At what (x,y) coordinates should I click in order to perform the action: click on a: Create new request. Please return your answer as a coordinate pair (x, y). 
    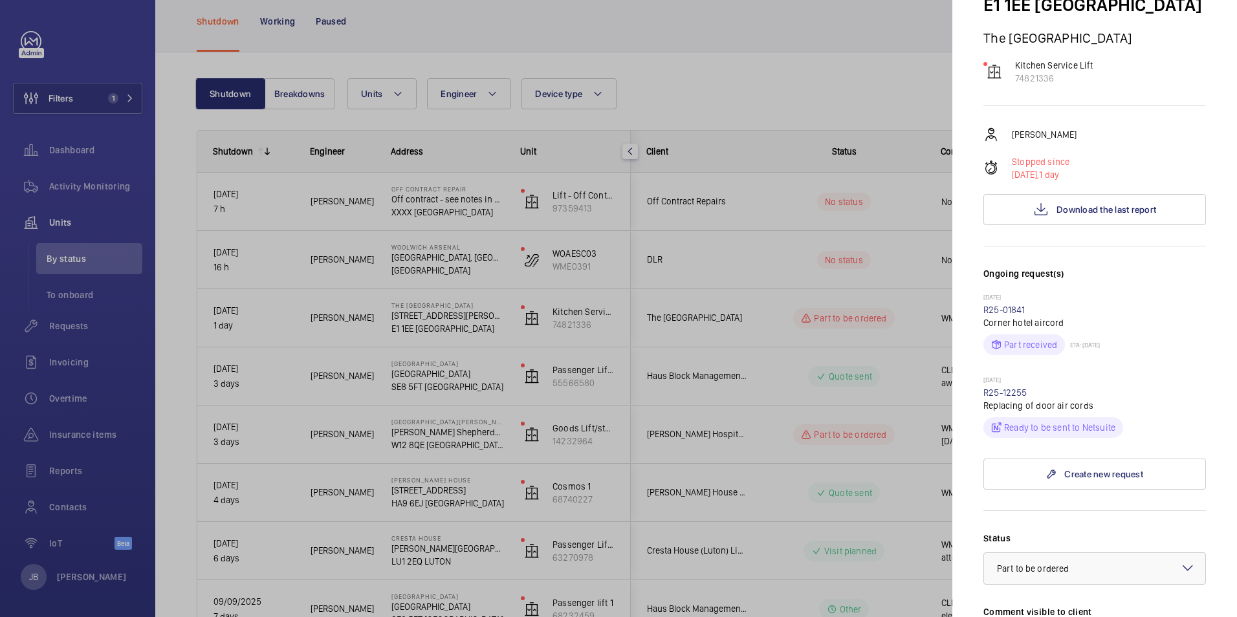
    Looking at the image, I should click on (1094, 474).